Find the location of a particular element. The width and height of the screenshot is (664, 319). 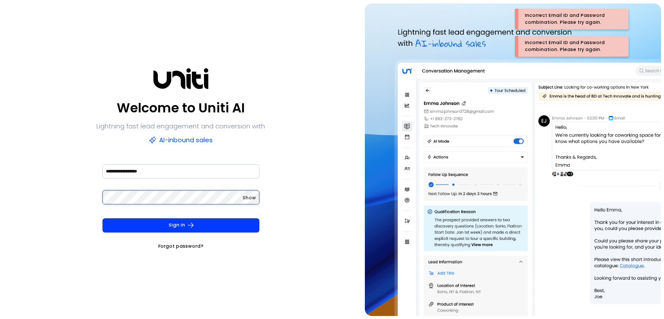

p: Lightning fast lead engagement and conversion with is located at coordinates (181, 126).